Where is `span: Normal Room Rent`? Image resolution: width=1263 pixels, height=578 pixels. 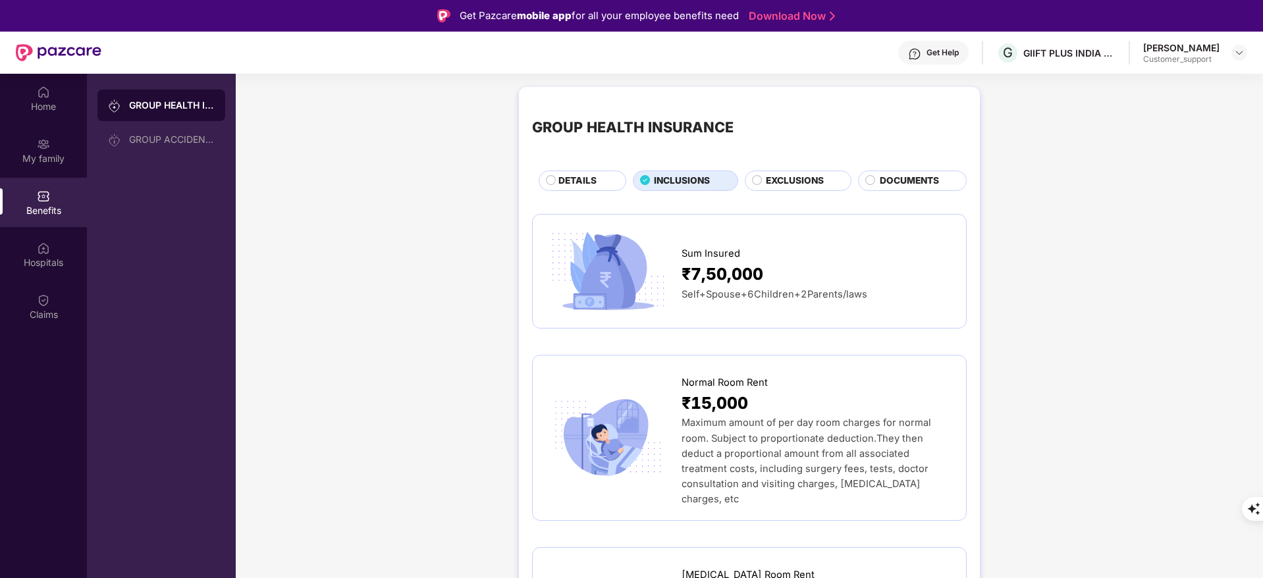 span: Normal Room Rent is located at coordinates (724, 382).